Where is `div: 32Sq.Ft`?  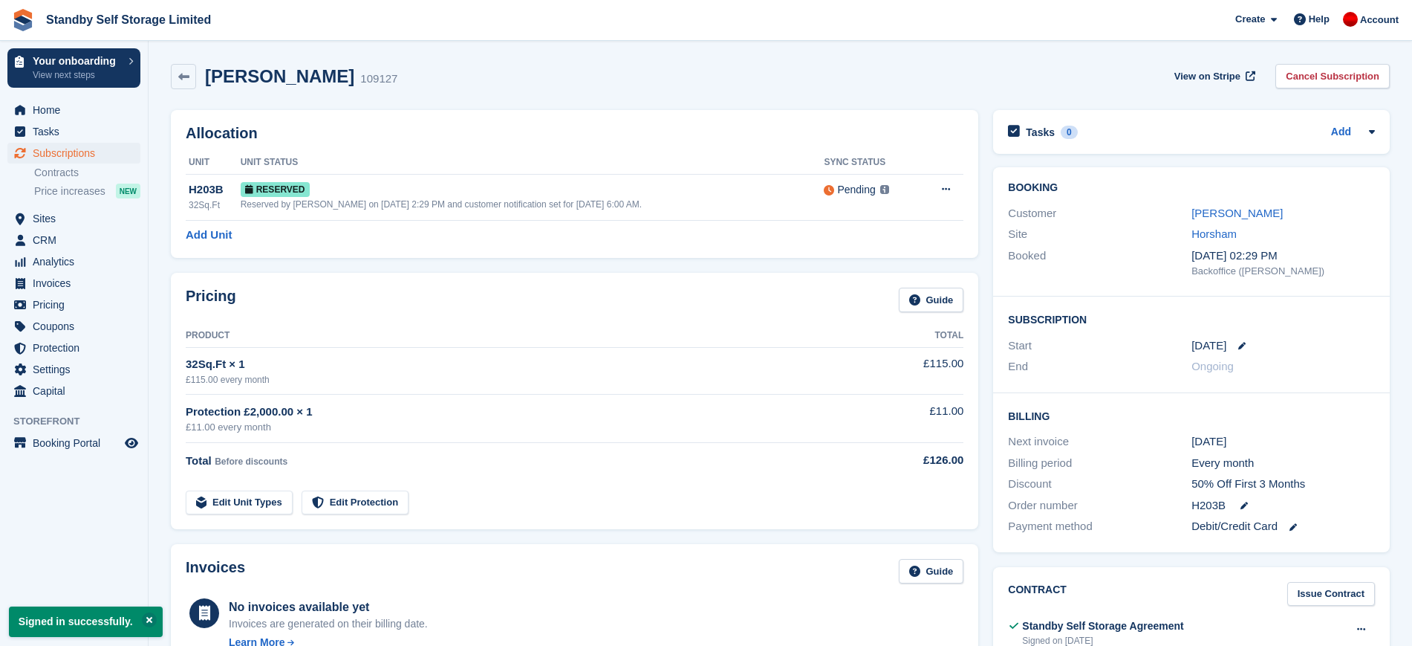 div: 32Sq.Ft is located at coordinates (215, 205).